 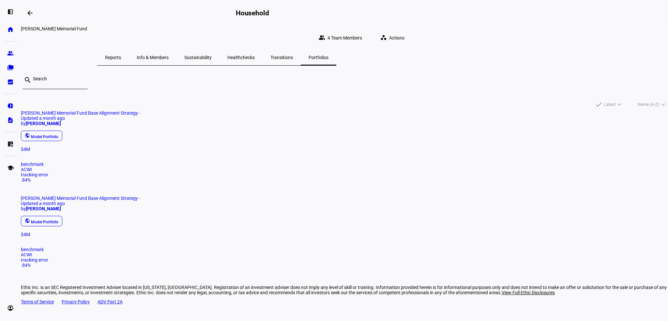 I want to click on span: Portfolios, so click(x=318, y=57).